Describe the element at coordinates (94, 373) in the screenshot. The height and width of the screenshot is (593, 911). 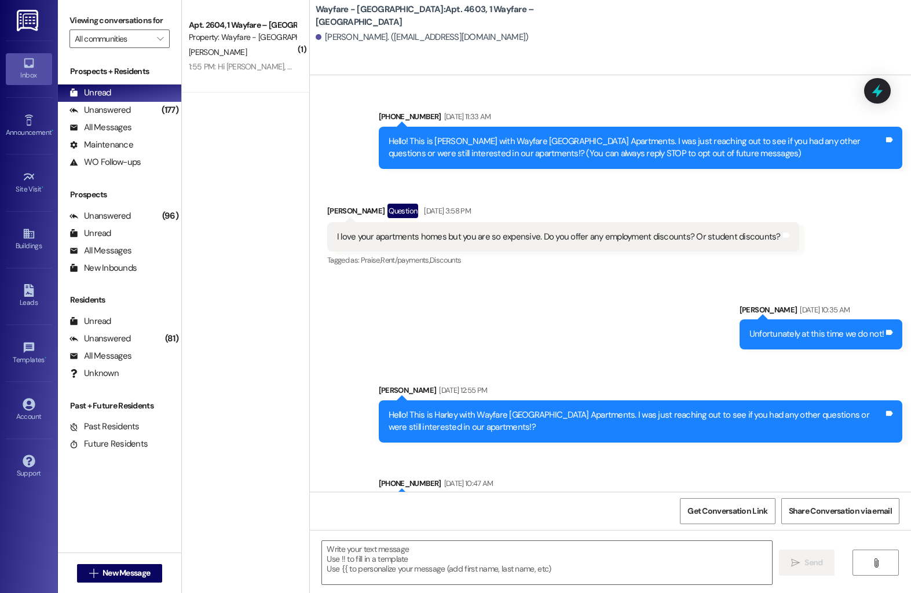
I see `div: Unknown` at that location.